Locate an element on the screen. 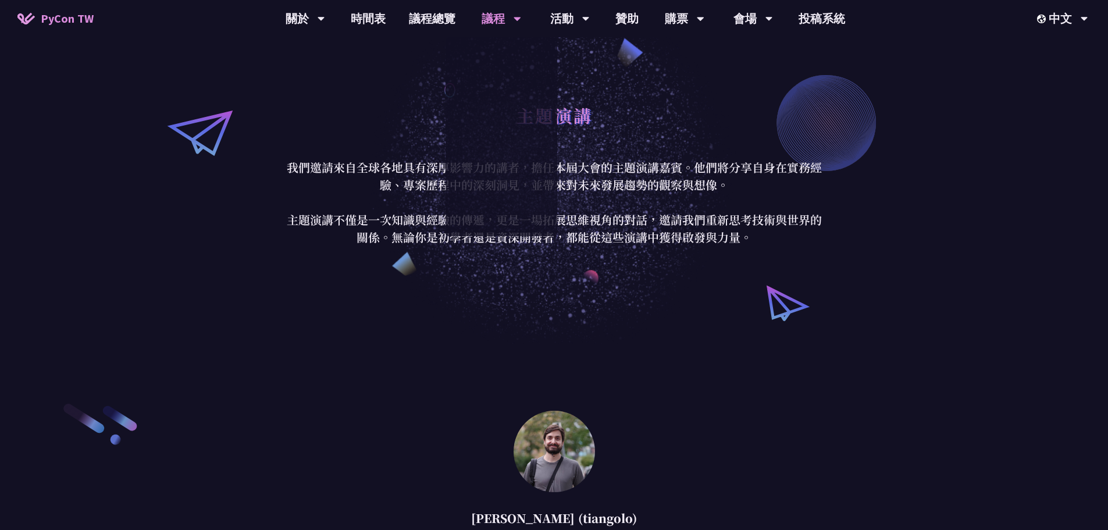 The height and width of the screenshot is (530, 1108). img: Sebastián Ramírez (tiangolo) is located at coordinates (554, 451).